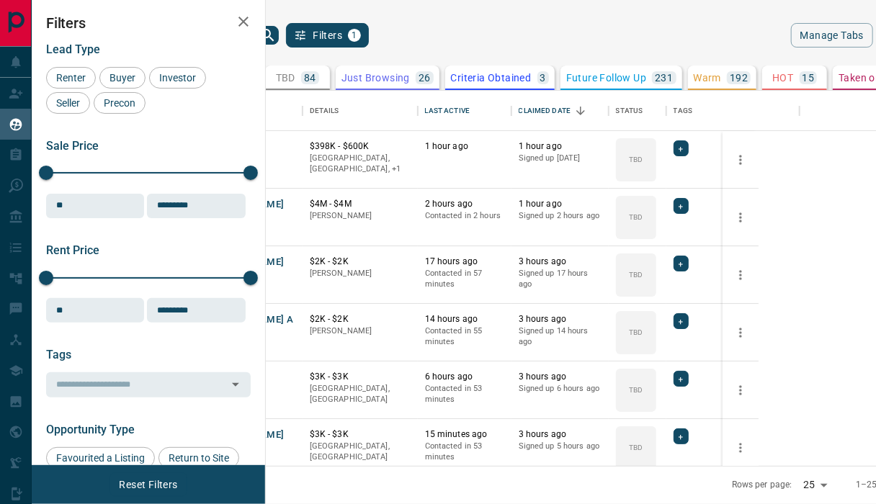 This screenshot has height=504, width=876. What do you see at coordinates (360, 146) in the screenshot?
I see `p: $398K - $600K` at bounding box center [360, 146].